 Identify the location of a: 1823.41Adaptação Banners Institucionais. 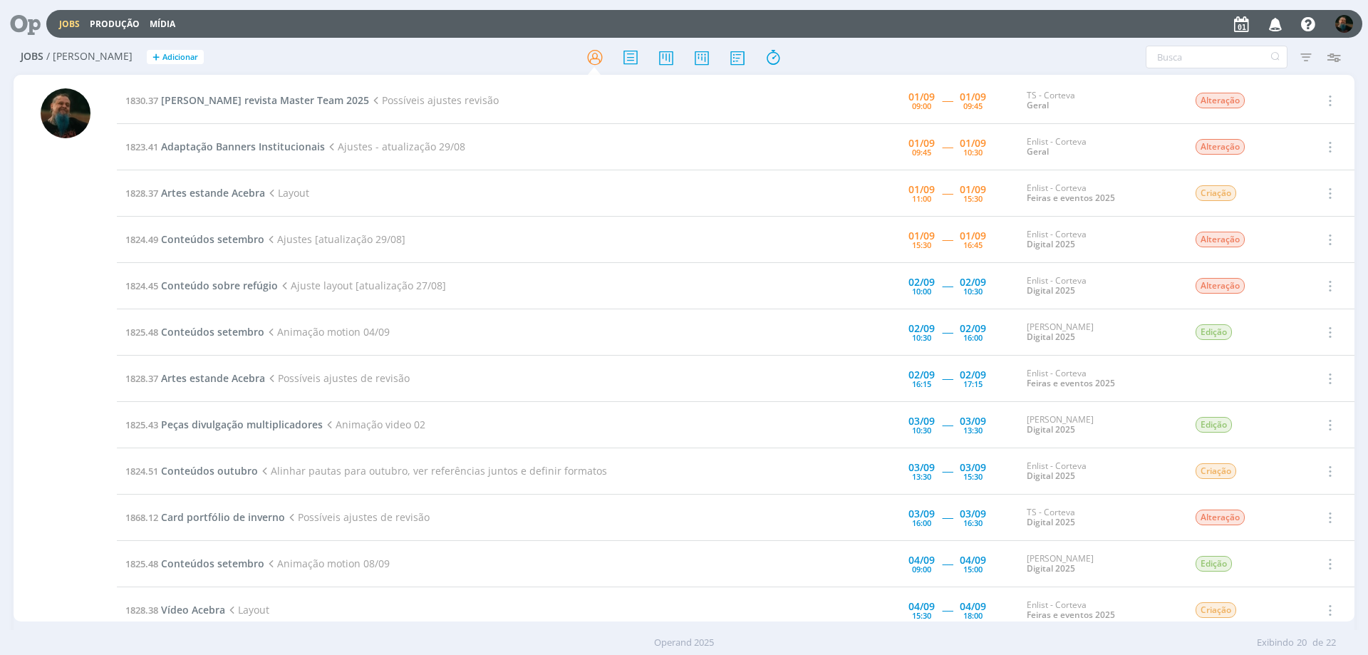
(225, 146).